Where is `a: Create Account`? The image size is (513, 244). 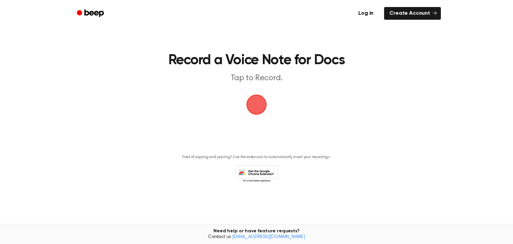
a: Create Account is located at coordinates (412, 13).